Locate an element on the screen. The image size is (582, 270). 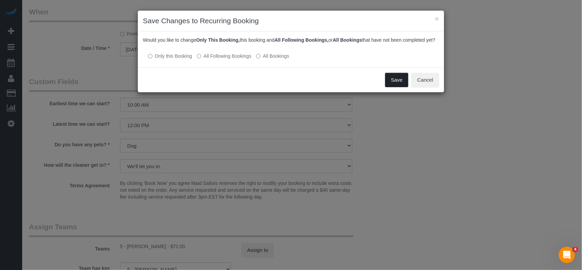
button: Cancel is located at coordinates (425, 80).